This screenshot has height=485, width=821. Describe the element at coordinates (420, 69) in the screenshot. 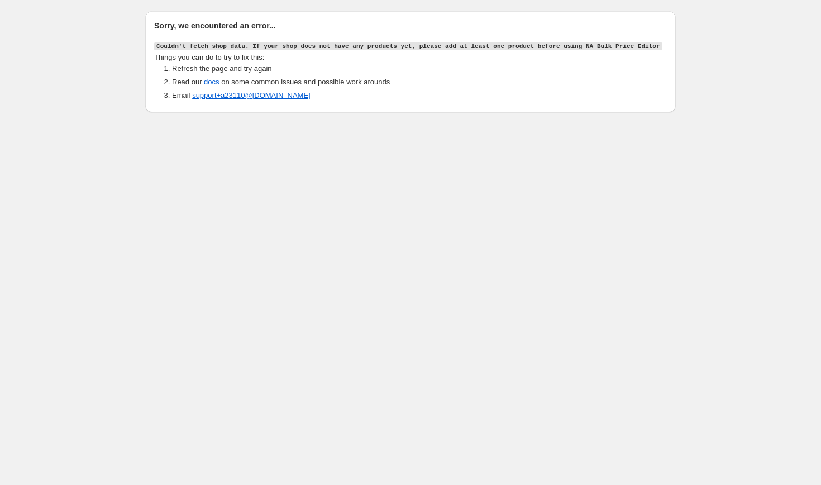

I see `li: Refresh the page and try again` at that location.